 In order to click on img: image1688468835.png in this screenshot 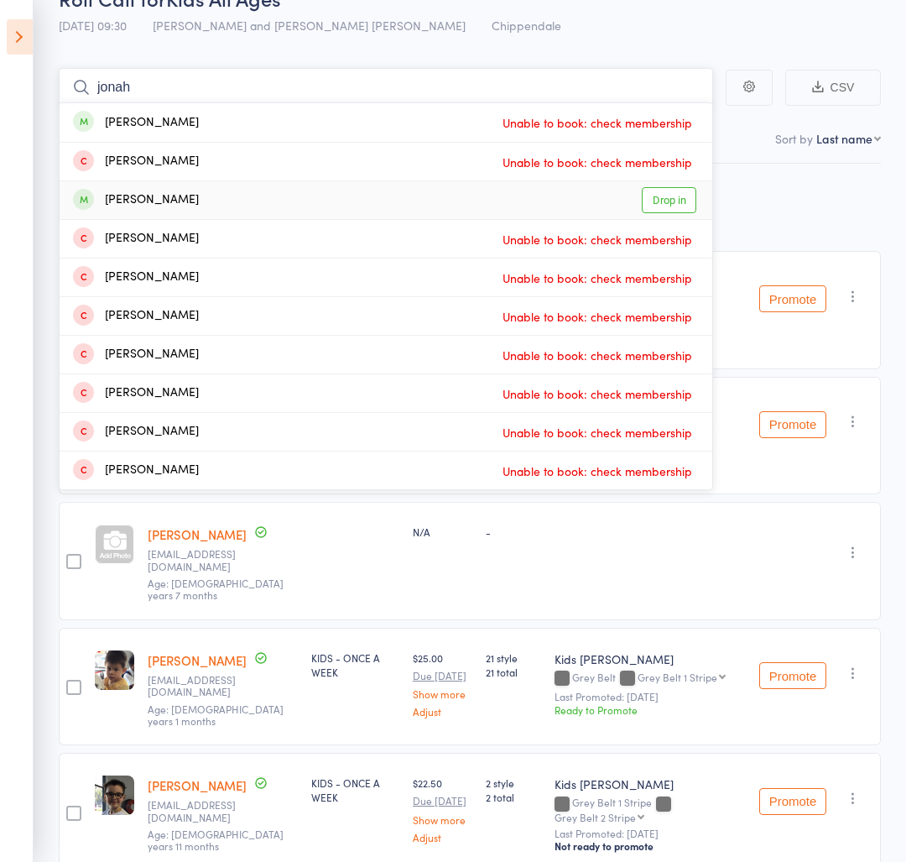, I will do `click(114, 670)`.